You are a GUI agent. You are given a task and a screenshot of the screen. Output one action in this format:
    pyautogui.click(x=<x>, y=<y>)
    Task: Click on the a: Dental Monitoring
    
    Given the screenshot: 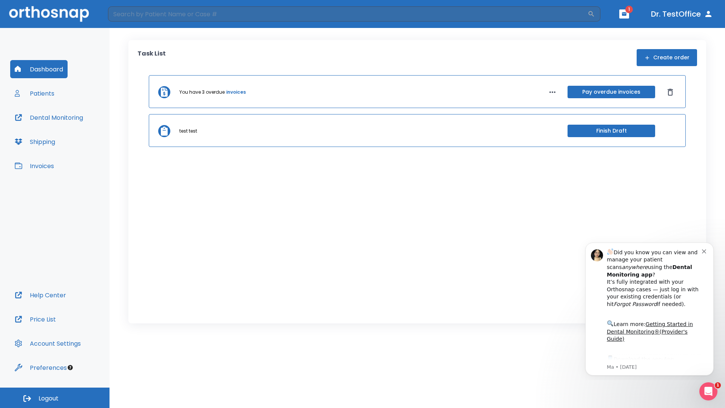 What is the action you would take?
    pyautogui.click(x=49, y=117)
    